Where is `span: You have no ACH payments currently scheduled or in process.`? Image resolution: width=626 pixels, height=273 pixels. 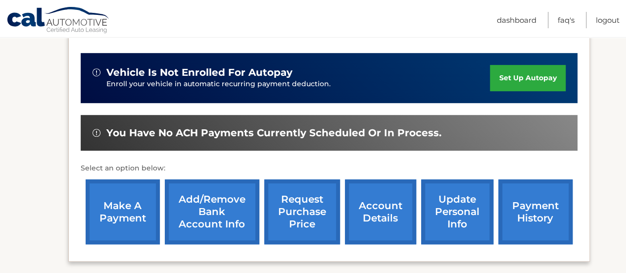
span: You have no ACH payments currently scheduled or in process. is located at coordinates (274, 133).